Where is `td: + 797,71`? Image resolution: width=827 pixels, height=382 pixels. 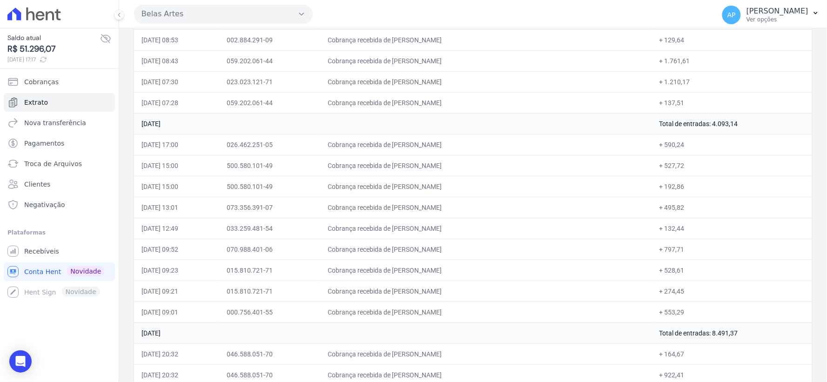
td: + 797,71 is located at coordinates (732, 249).